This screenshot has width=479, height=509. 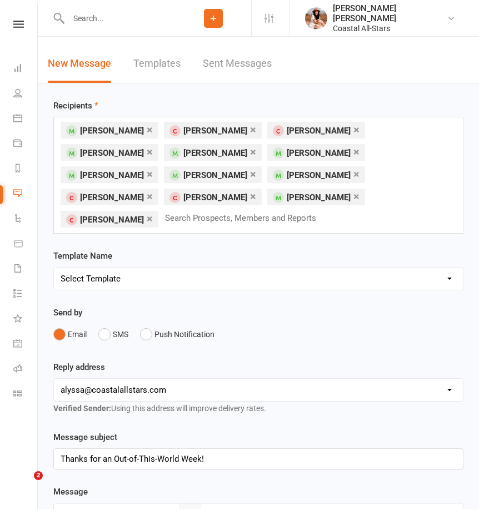 What do you see at coordinates (316, 18) in the screenshot?
I see `img: thumb_image1710277404.png` at bounding box center [316, 18].